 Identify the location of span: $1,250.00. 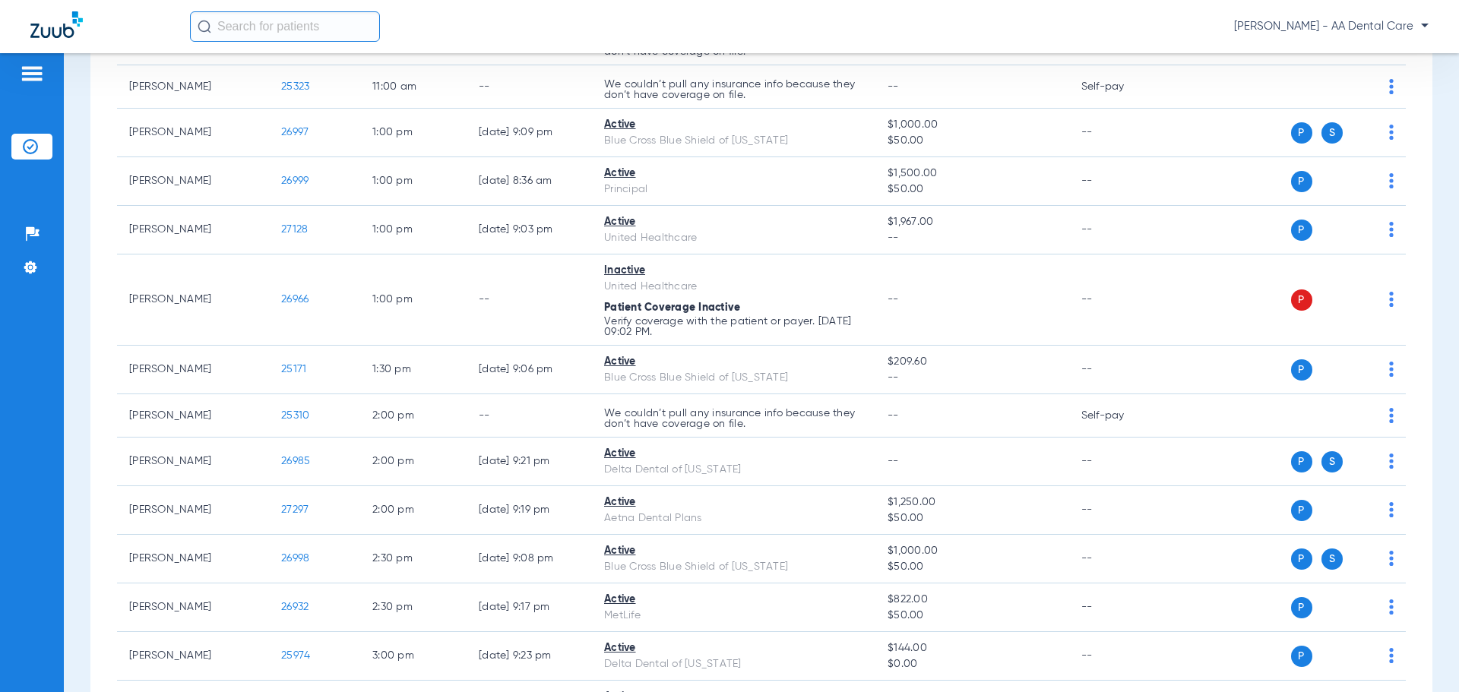
(972, 502).